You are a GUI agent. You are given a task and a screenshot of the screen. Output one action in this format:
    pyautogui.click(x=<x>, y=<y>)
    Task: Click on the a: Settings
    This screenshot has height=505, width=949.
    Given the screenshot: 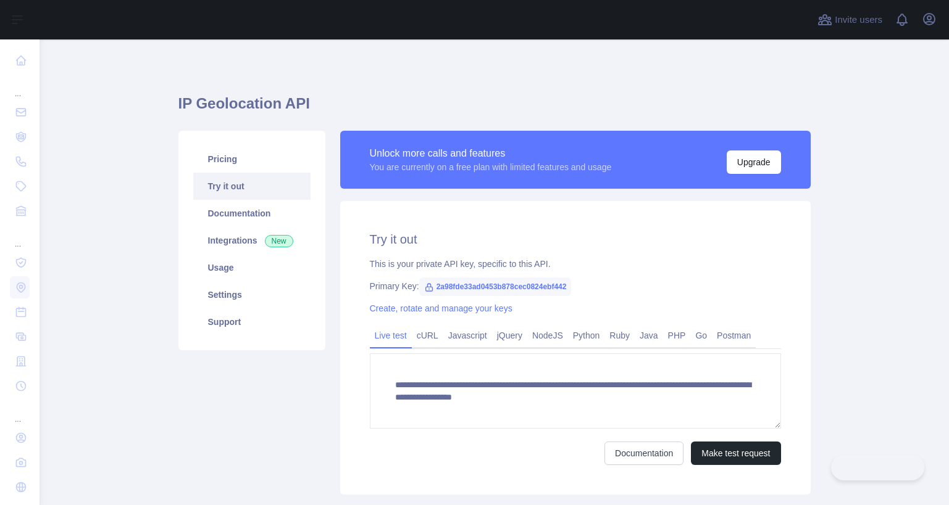 What is the action you would take?
    pyautogui.click(x=252, y=295)
    